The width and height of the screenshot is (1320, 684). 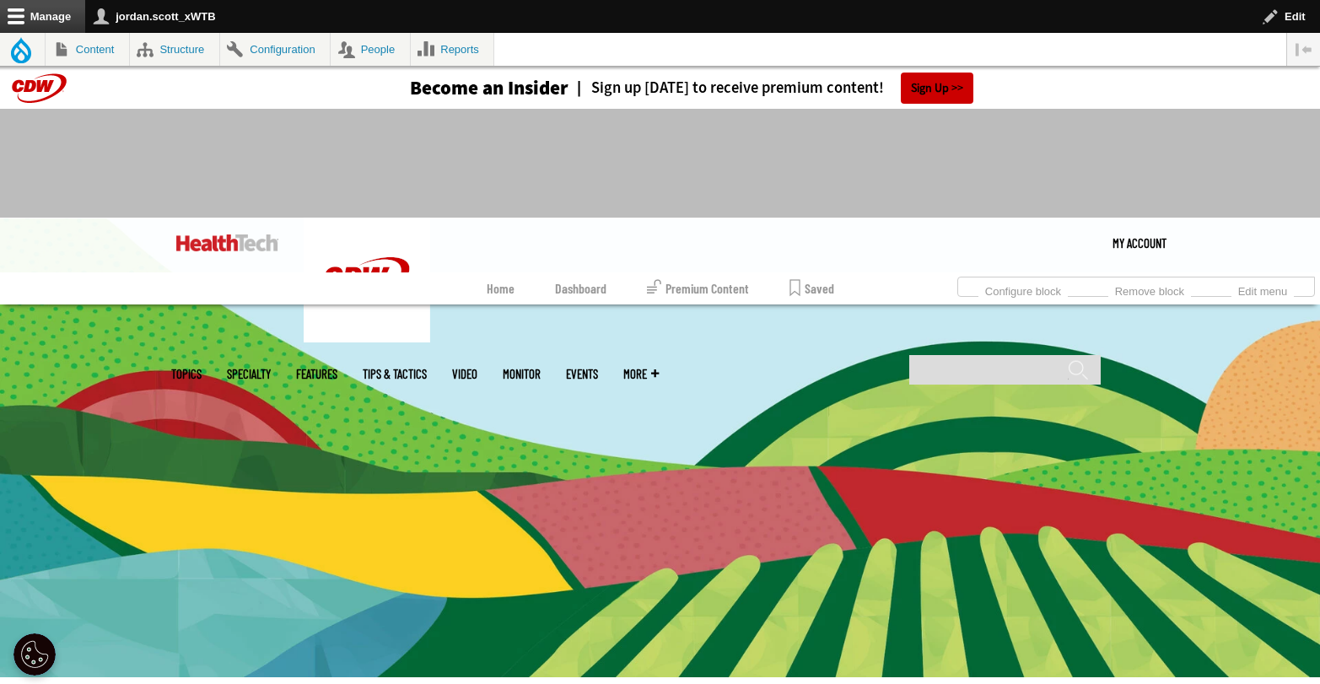 I want to click on a: Premium Content, so click(x=697, y=288).